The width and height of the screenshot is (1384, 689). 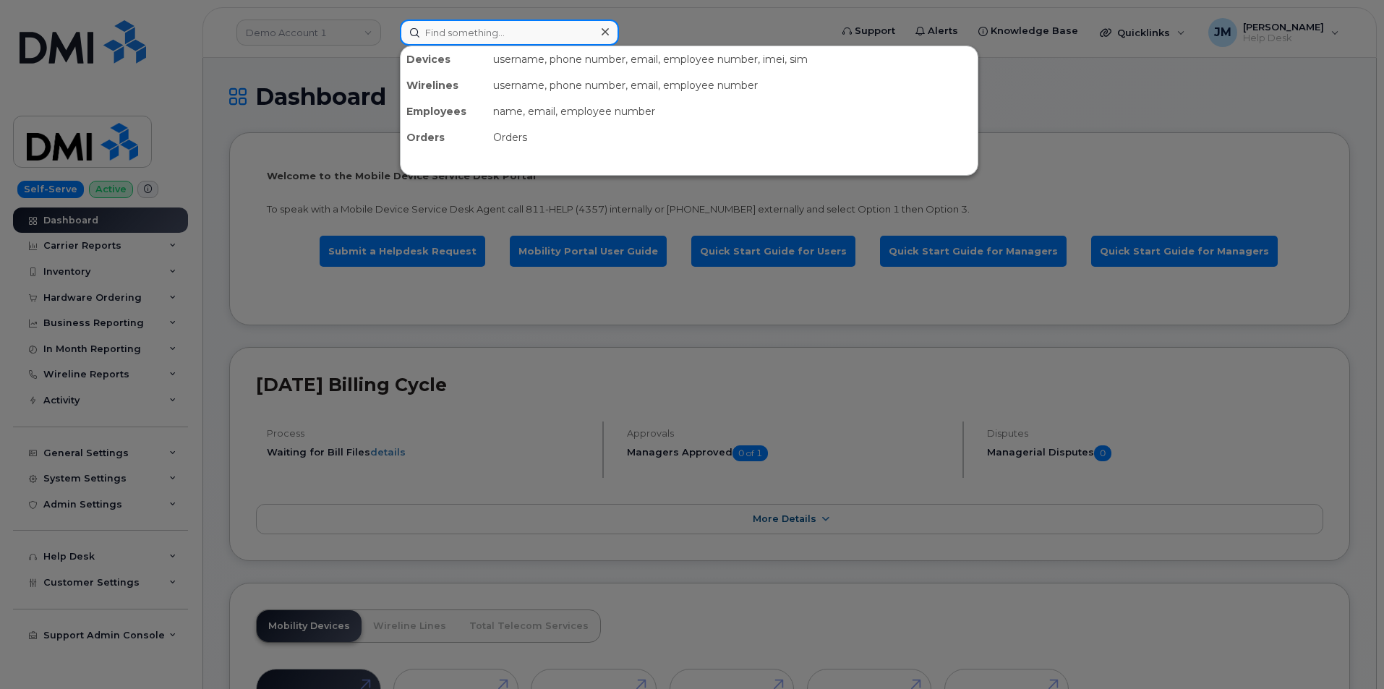 I want to click on div: Wirelines, so click(x=444, y=85).